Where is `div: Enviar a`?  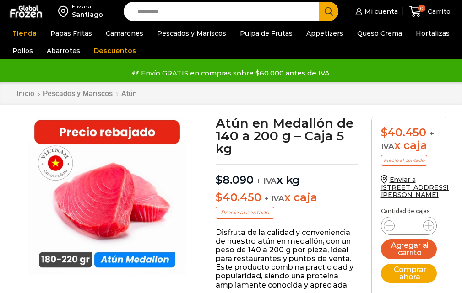
div: Enviar a is located at coordinates (87, 7).